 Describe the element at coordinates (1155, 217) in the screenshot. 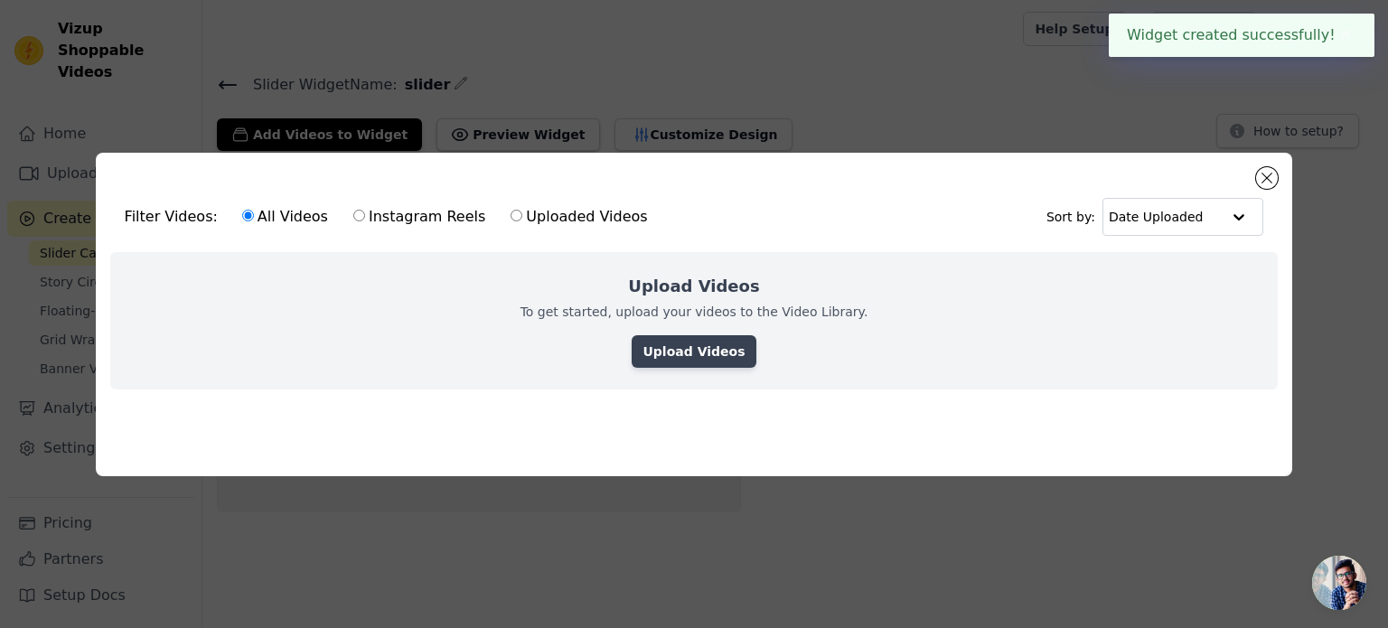

I see `div: Sort by:` at that location.